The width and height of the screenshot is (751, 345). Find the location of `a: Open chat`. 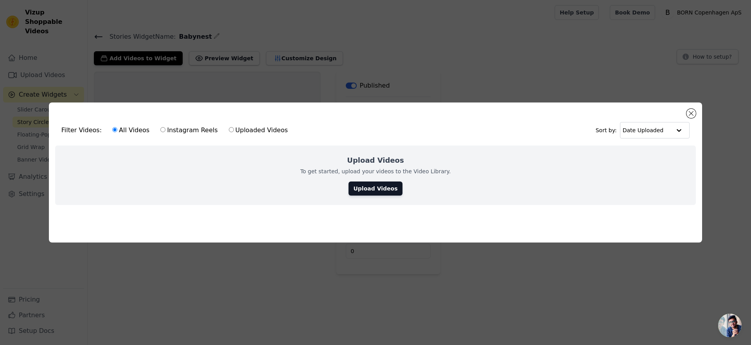

a: Open chat is located at coordinates (730, 326).